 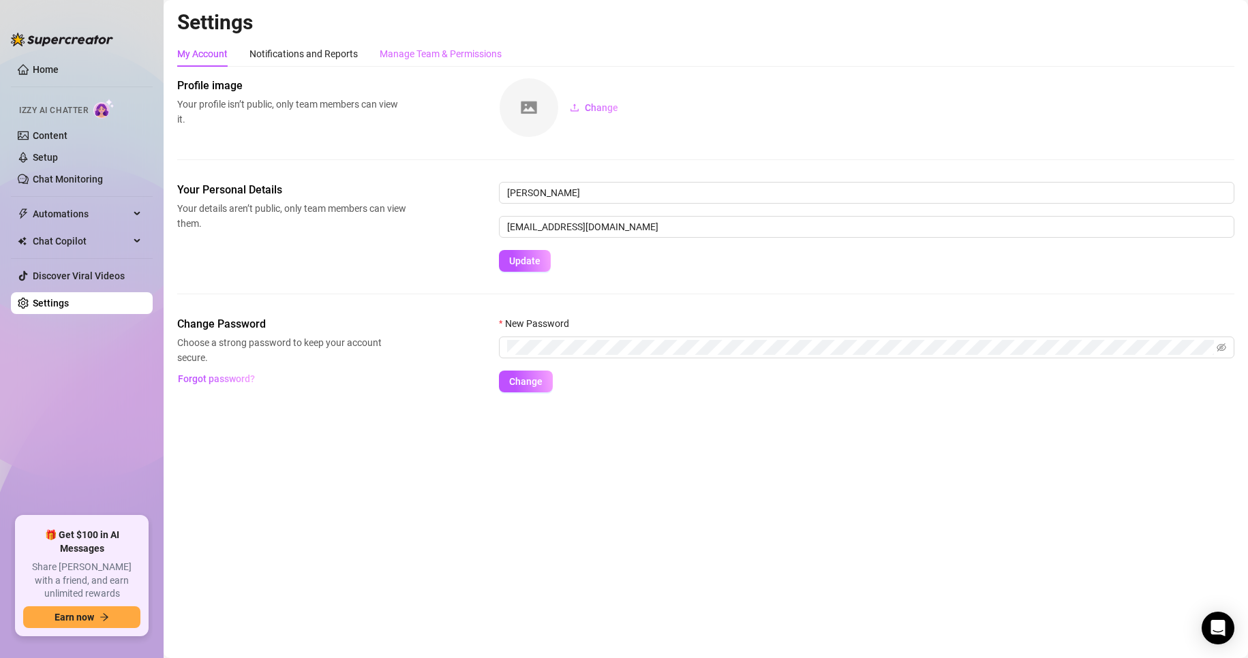 I want to click on div: Open Intercom Messenger, so click(x=1218, y=628).